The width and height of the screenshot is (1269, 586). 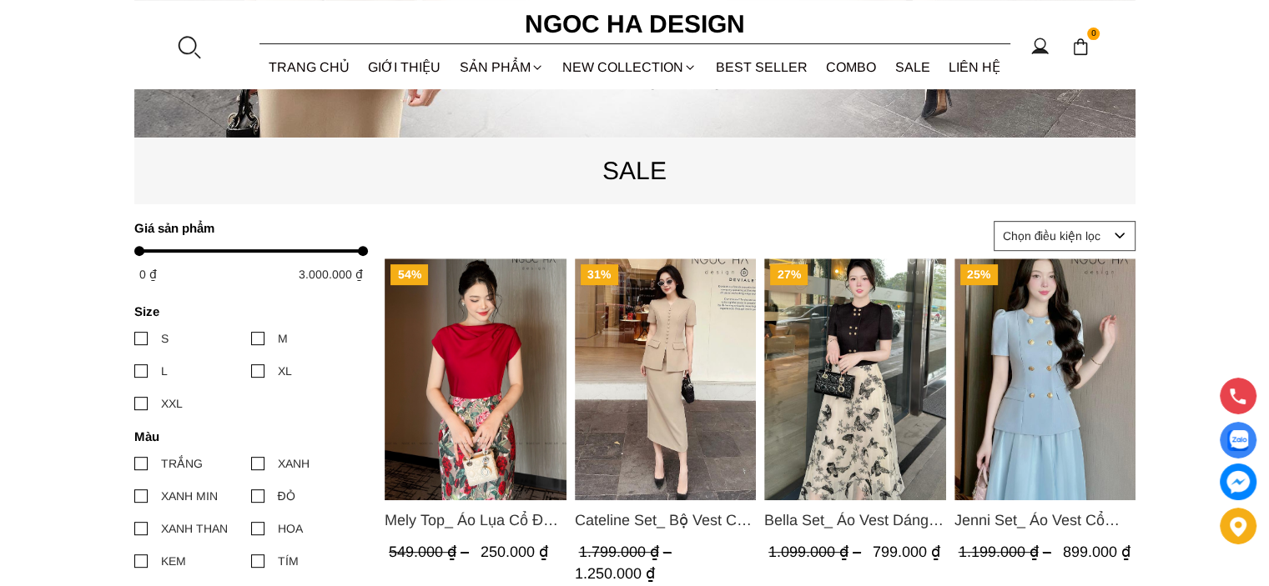 I want to click on a: Link to Bella Set_ Áo Vest Dáng Lửng Cúc Đồng, Chân Váy Họa Tiết Bướm A990+CV121, so click(x=855, y=521).